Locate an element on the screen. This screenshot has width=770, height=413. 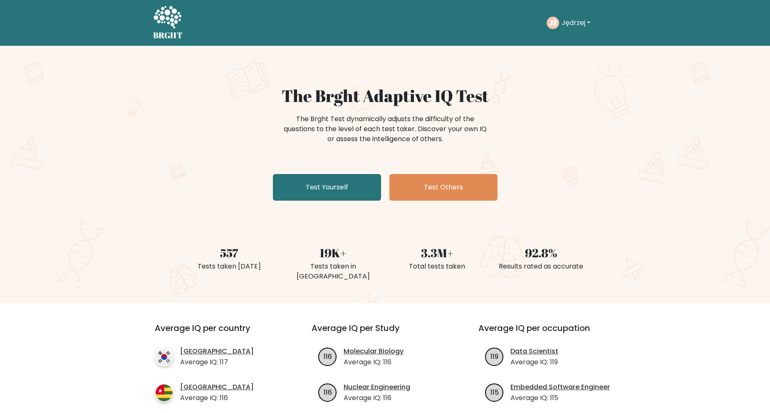
div: 19K+ is located at coordinates (333, 253).